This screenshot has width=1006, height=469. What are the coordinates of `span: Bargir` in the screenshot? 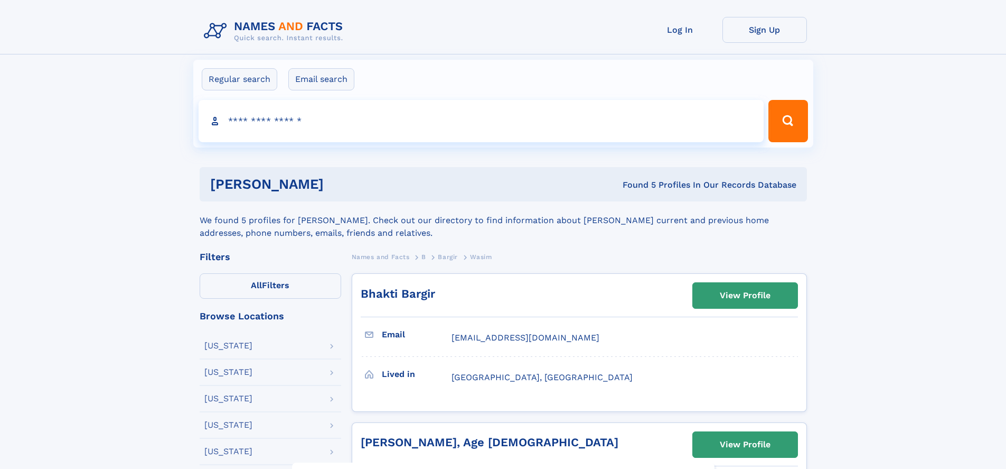 It's located at (448, 257).